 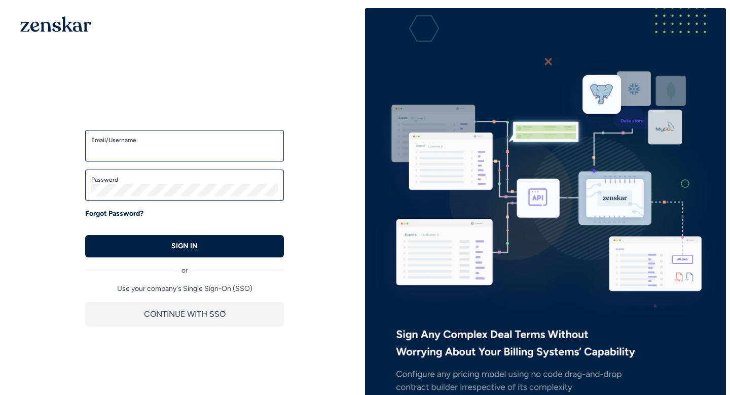 What do you see at coordinates (185, 246) in the screenshot?
I see `p: SIGN IN` at bounding box center [185, 246].